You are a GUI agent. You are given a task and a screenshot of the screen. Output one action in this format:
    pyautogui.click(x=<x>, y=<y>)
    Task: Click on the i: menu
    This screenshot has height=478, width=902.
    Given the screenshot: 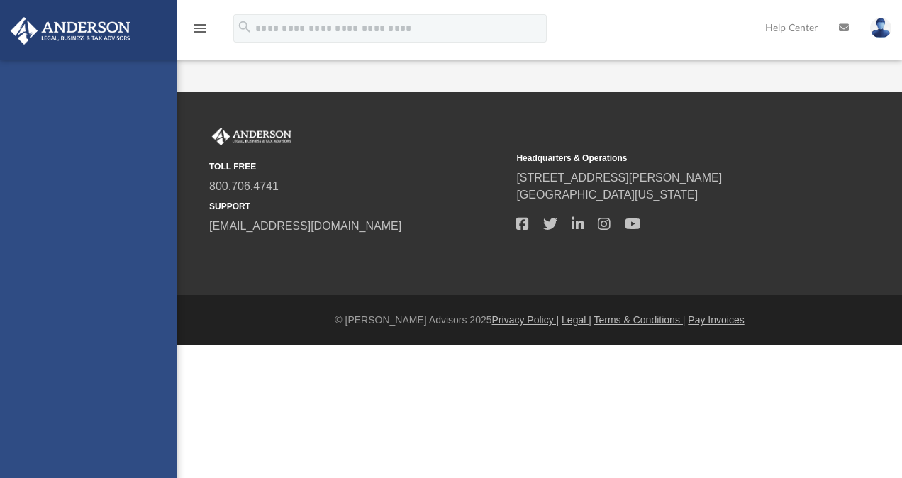 What is the action you would take?
    pyautogui.click(x=200, y=28)
    